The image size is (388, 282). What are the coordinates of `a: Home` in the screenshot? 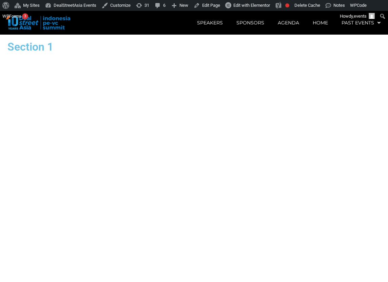 It's located at (320, 23).